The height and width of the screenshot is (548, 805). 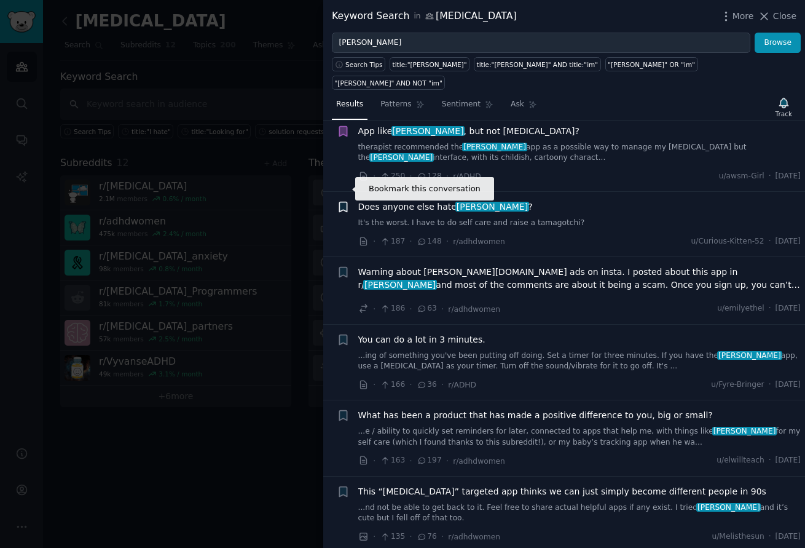 I want to click on span: 36, so click(x=427, y=385).